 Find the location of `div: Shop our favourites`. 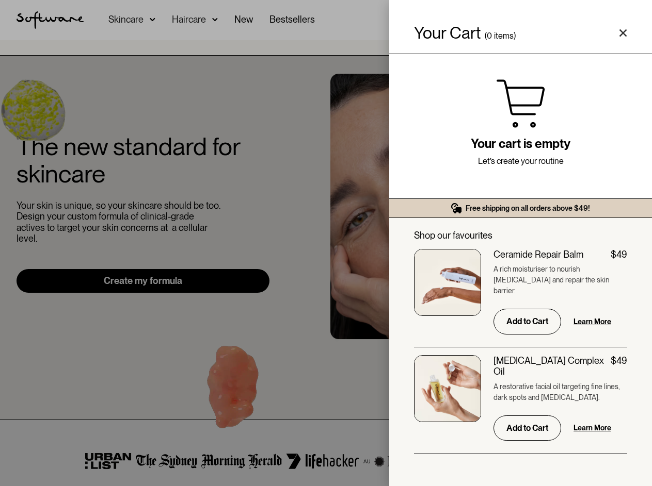

div: Shop our favourites is located at coordinates (520, 236).